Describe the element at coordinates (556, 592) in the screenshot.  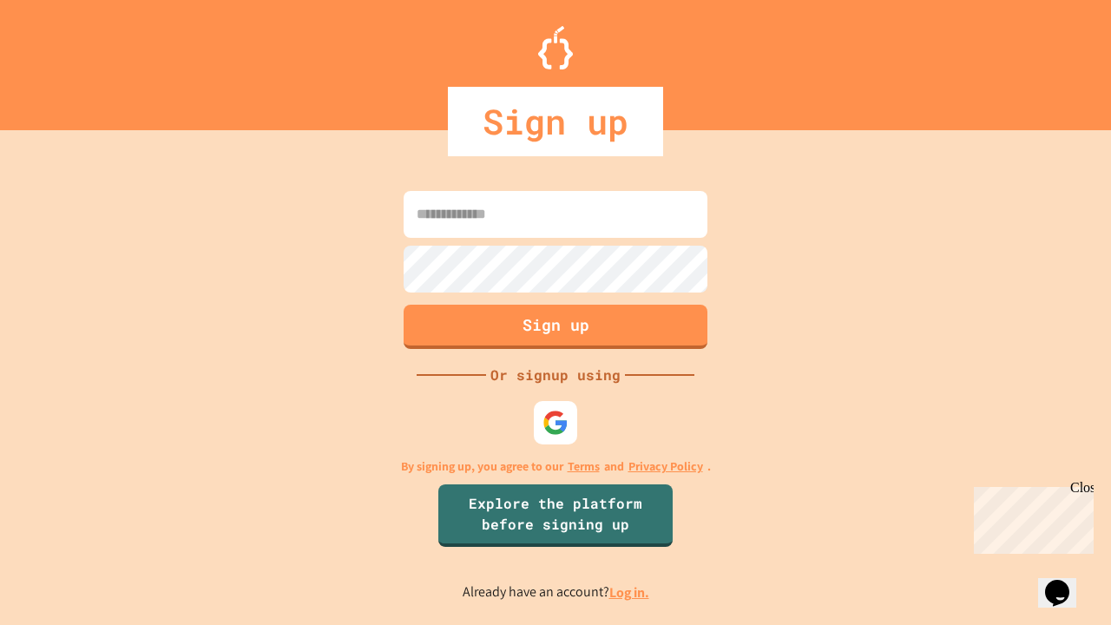
I see `p: Already have an account?` at that location.